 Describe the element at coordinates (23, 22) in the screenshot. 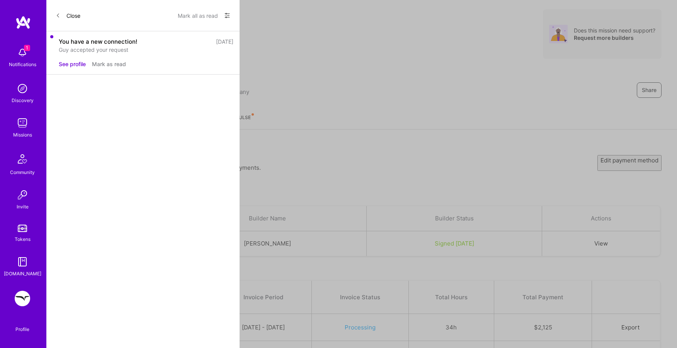

I see `img: logo` at that location.